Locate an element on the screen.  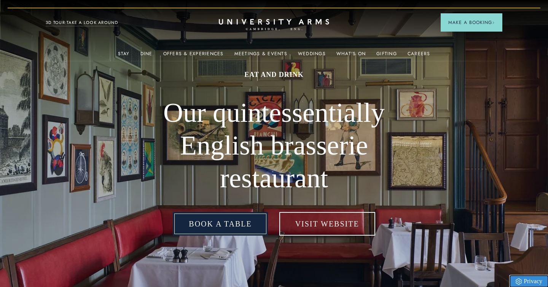
button: Make a BookingArrow icon is located at coordinates (471, 22).